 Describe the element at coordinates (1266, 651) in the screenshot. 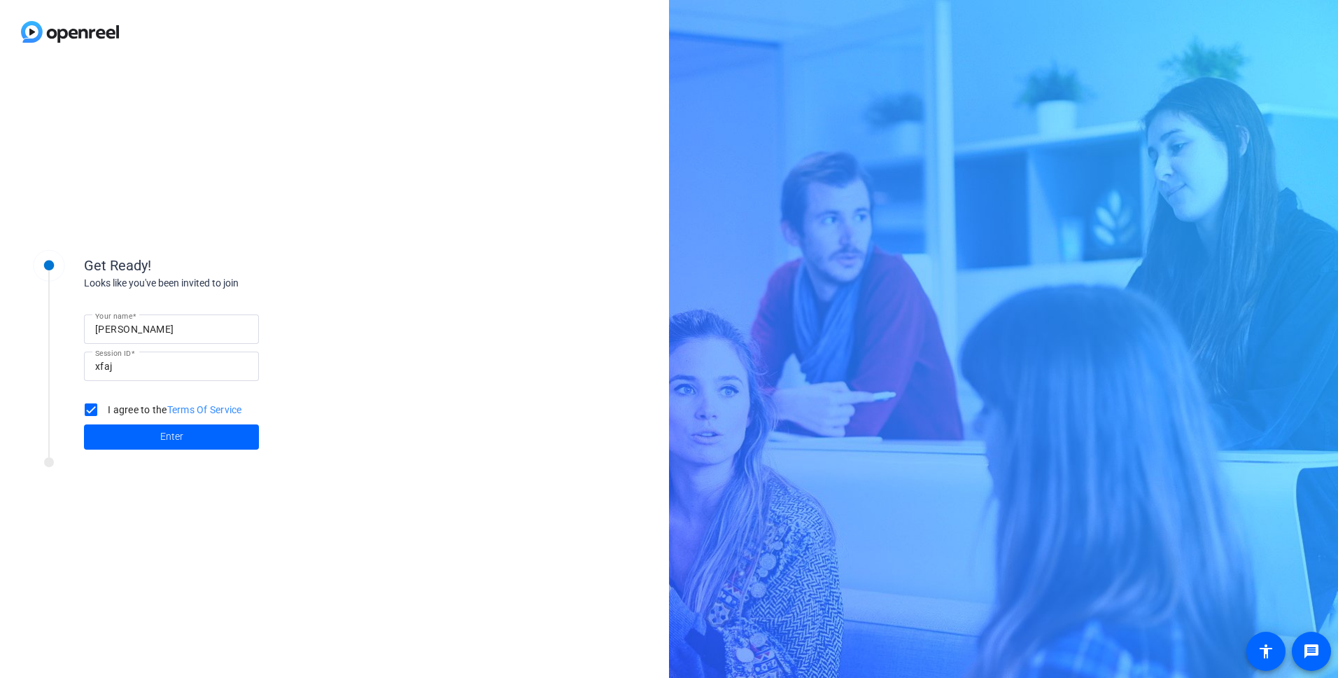

I see `mat-icon: accessibility` at that location.